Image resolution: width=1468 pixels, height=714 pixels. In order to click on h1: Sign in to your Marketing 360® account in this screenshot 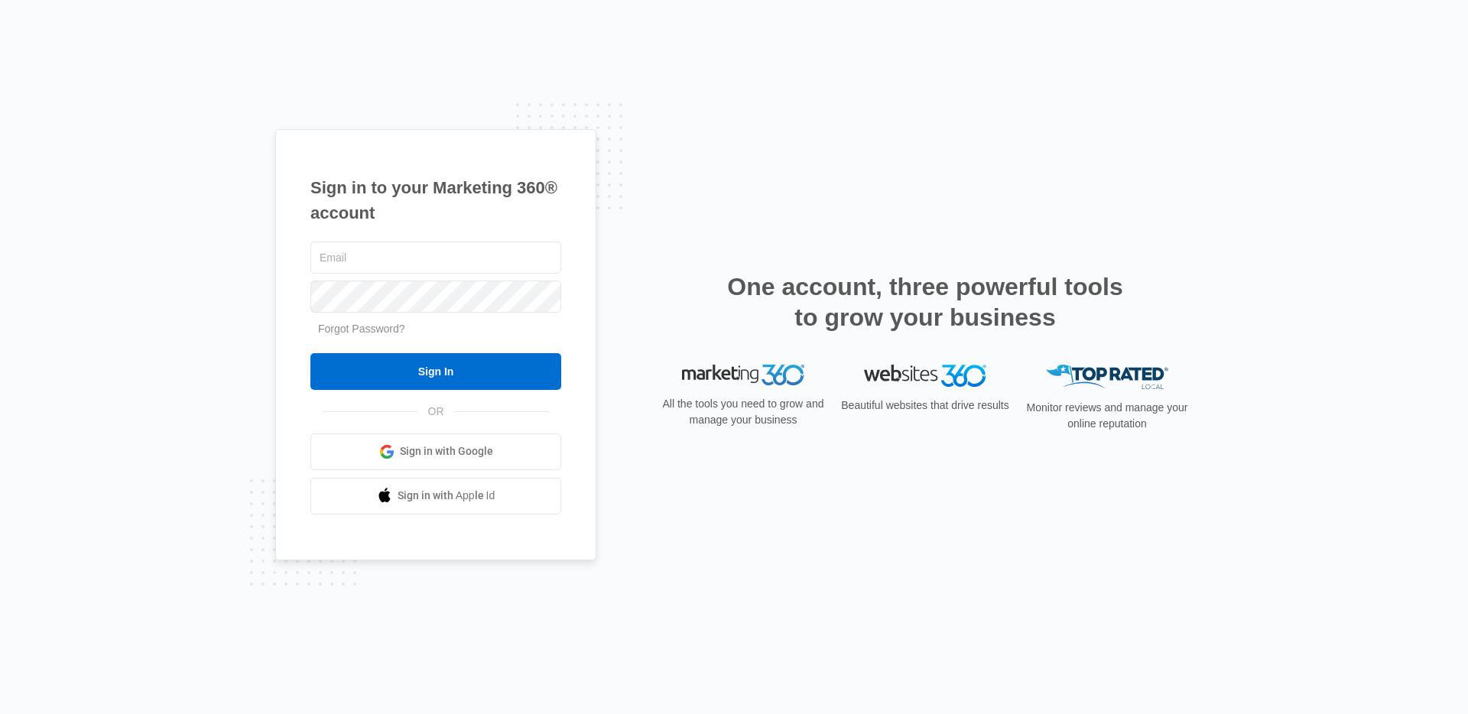, I will do `click(436, 200)`.